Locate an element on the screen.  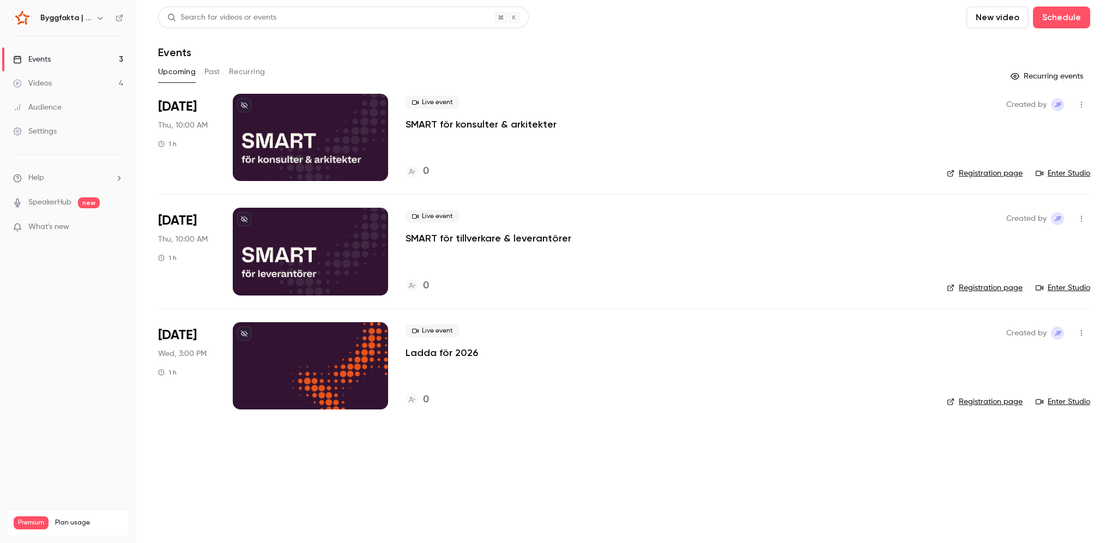
a: Ladda för 2026 is located at coordinates (441, 353).